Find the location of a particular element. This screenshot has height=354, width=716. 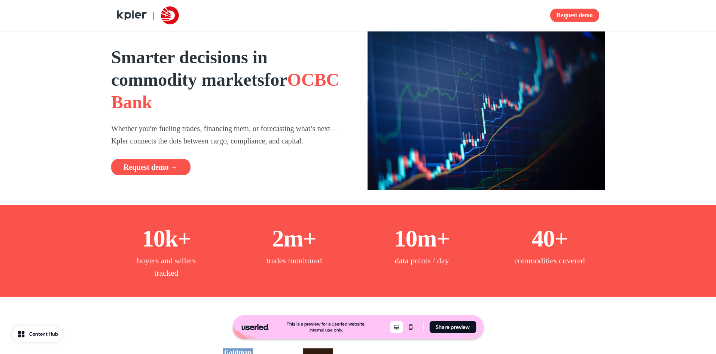

button: Desktop mode is located at coordinates (397, 327).